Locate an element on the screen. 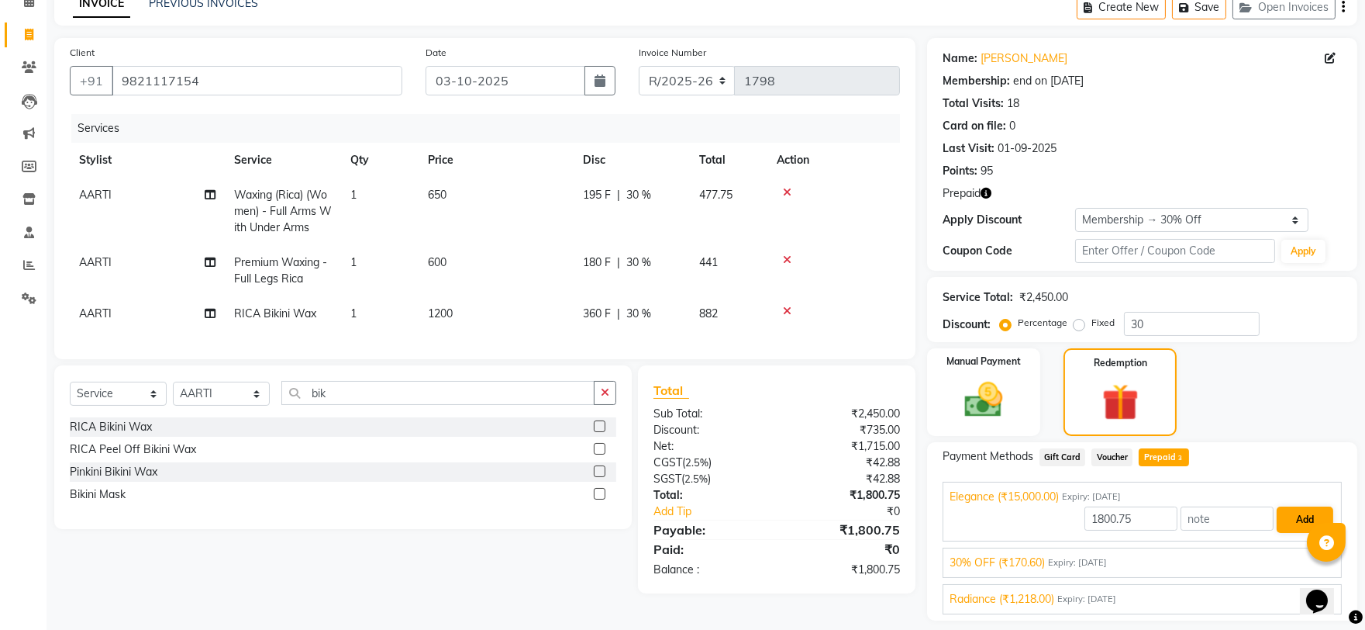  div: Services is located at coordinates (492, 128).